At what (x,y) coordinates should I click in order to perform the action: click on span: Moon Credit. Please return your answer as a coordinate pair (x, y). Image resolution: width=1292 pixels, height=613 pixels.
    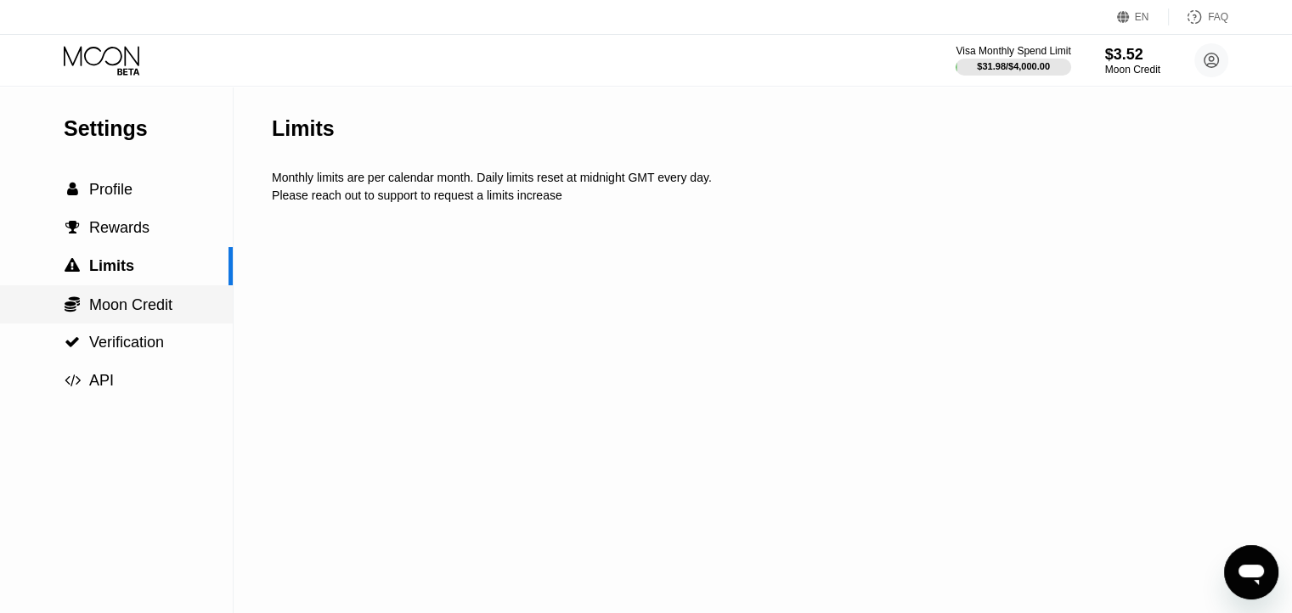
    Looking at the image, I should click on (131, 305).